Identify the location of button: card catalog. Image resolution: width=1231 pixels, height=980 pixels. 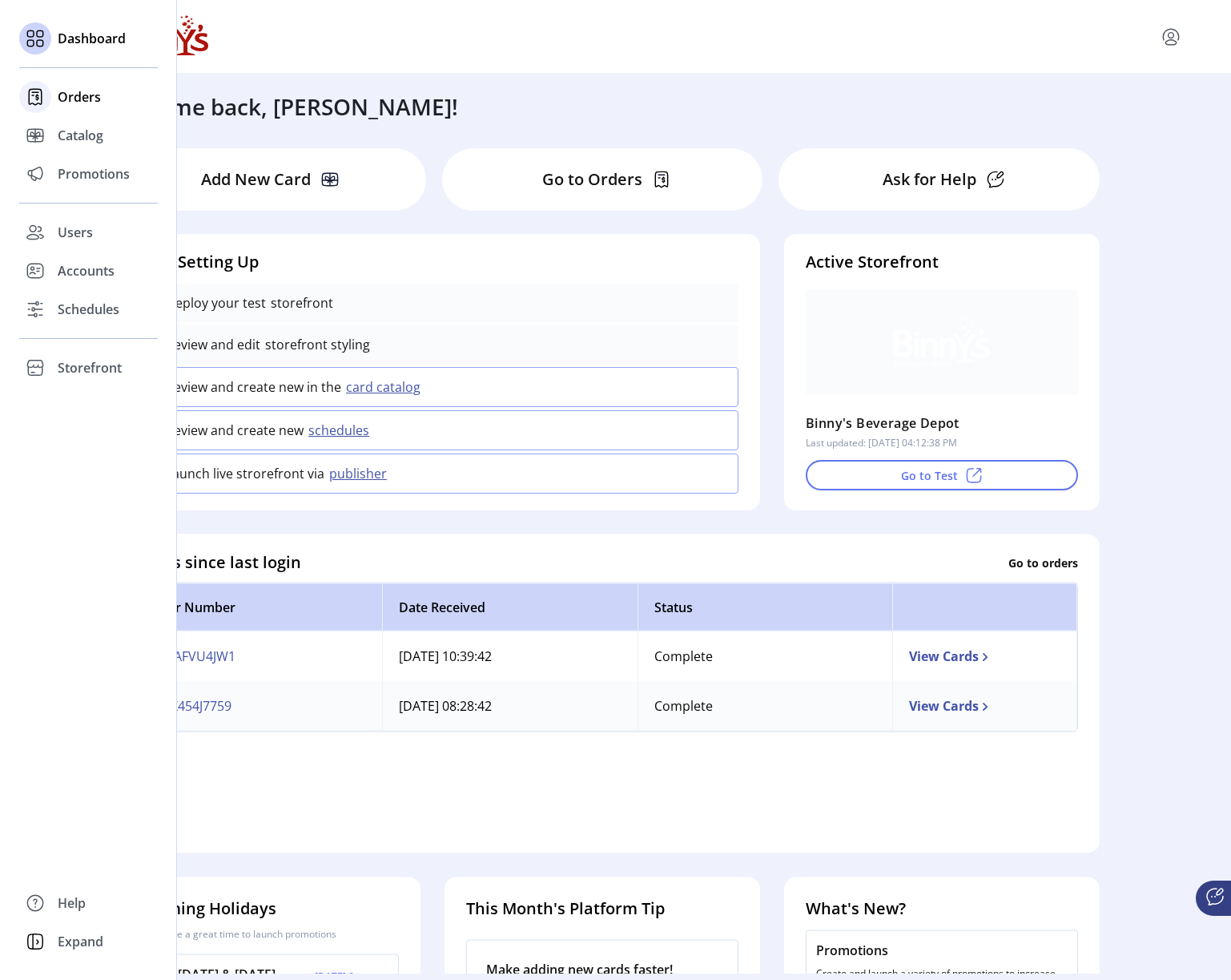
(385, 387).